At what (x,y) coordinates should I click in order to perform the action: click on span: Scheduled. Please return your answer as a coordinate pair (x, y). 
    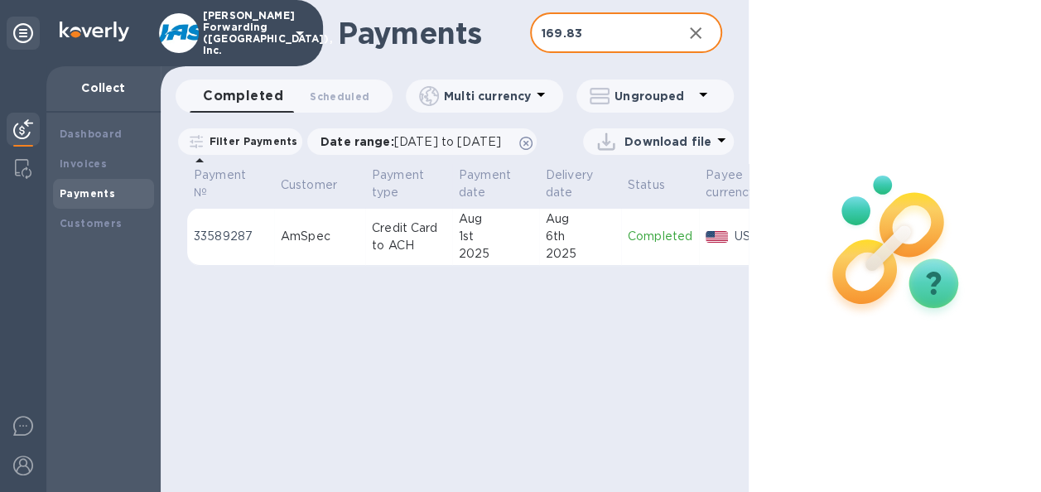
    Looking at the image, I should click on (339, 96).